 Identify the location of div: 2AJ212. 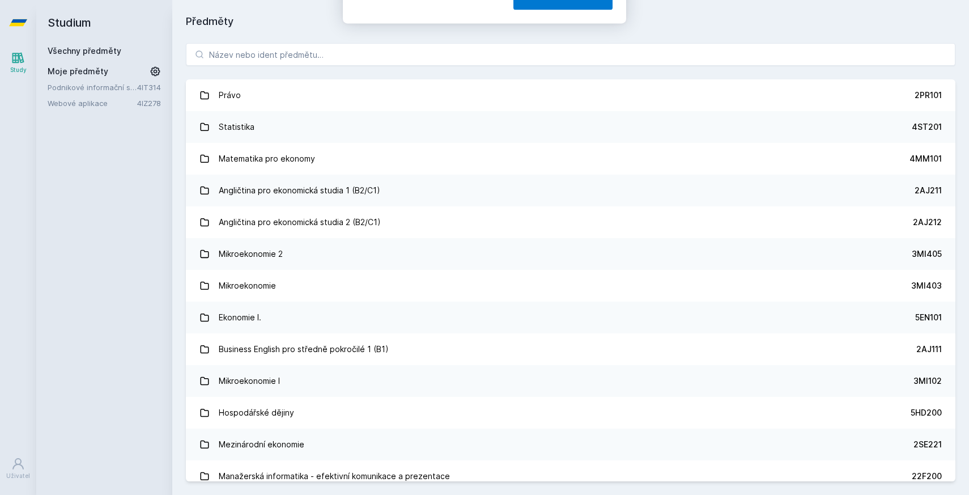
(927, 222).